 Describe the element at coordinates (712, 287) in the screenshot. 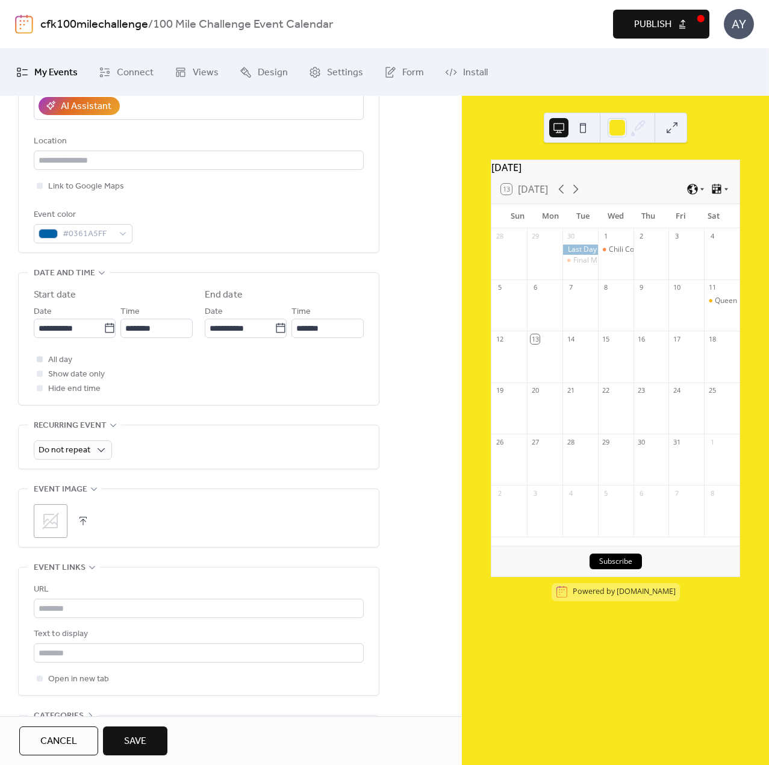

I see `div: 11` at that location.